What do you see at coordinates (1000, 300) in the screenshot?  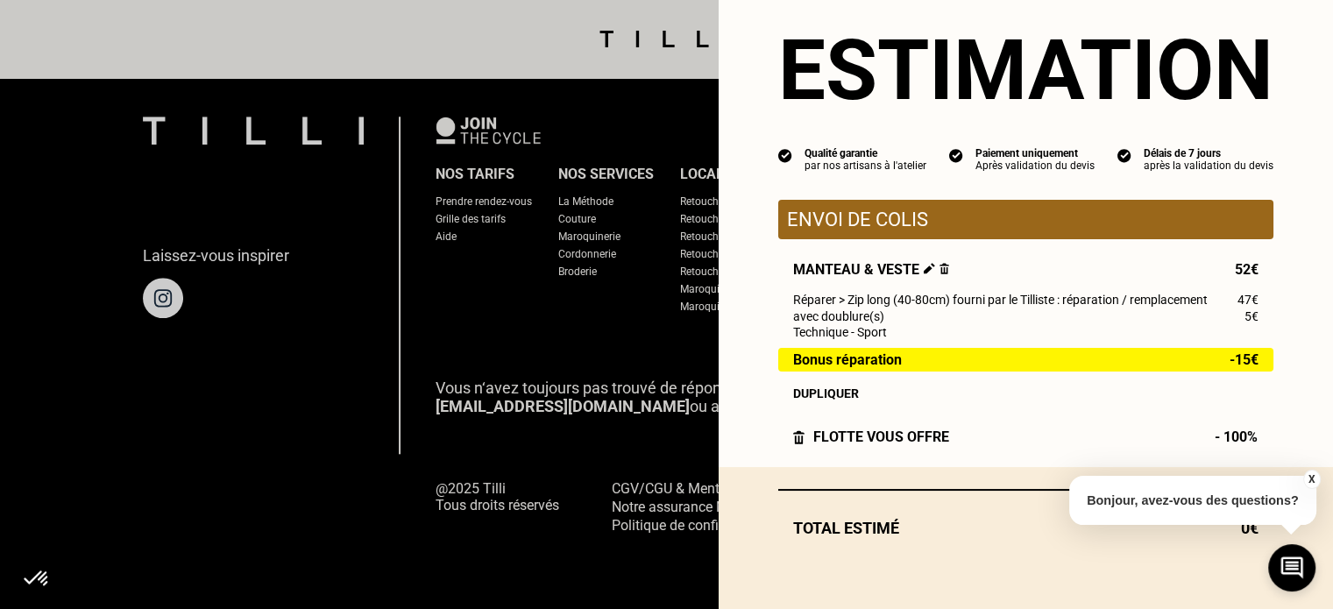 I see `span: Réparer > Zip long (40-80cm) fourni par le Tilliste : réparation / remplacement` at bounding box center [1000, 300].